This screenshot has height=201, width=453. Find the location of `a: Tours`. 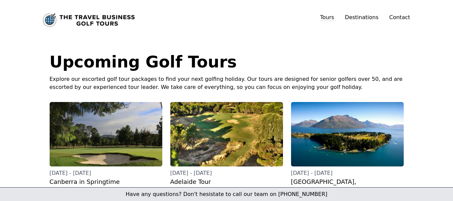

a: Tours is located at coordinates (327, 17).